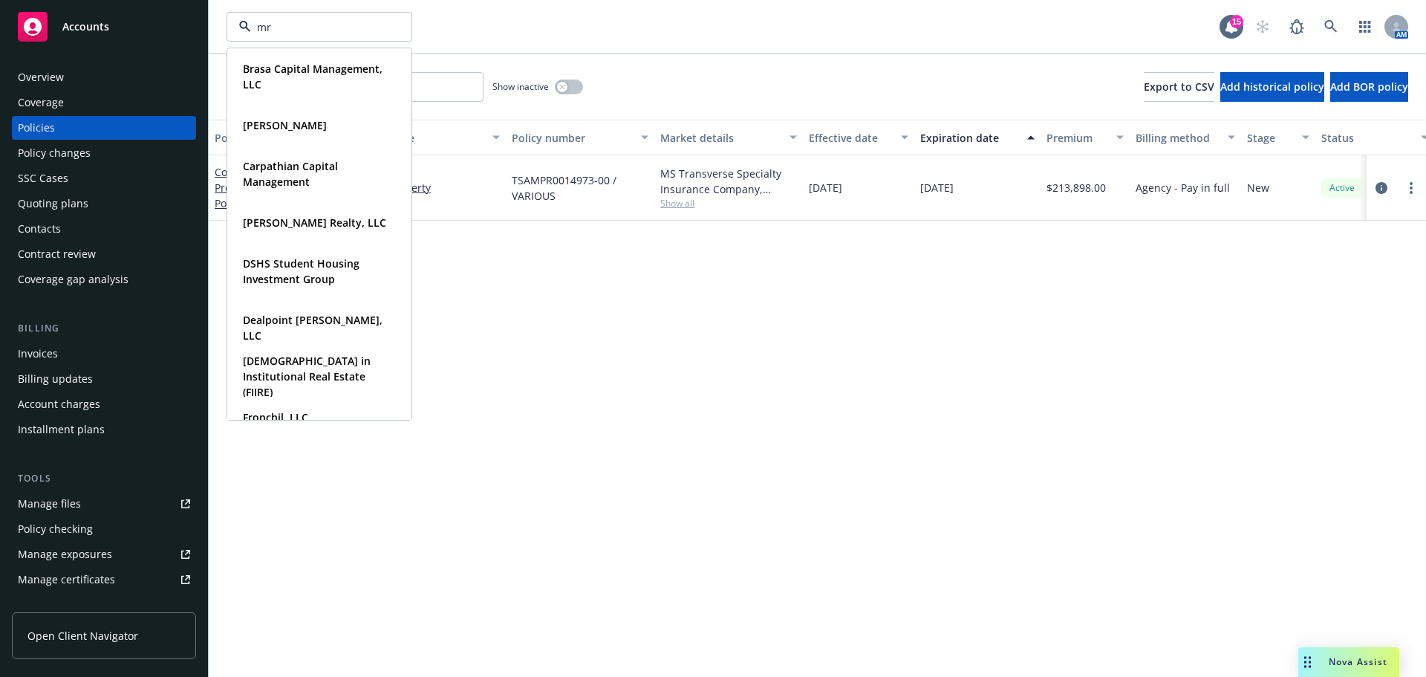 This screenshot has width=1426, height=677. Describe the element at coordinates (104, 554) in the screenshot. I see `span: Manage exposures` at that location.